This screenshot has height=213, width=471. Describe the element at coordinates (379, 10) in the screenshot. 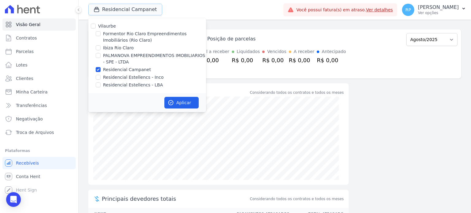

I see `a: Ver detalhes` at that location.